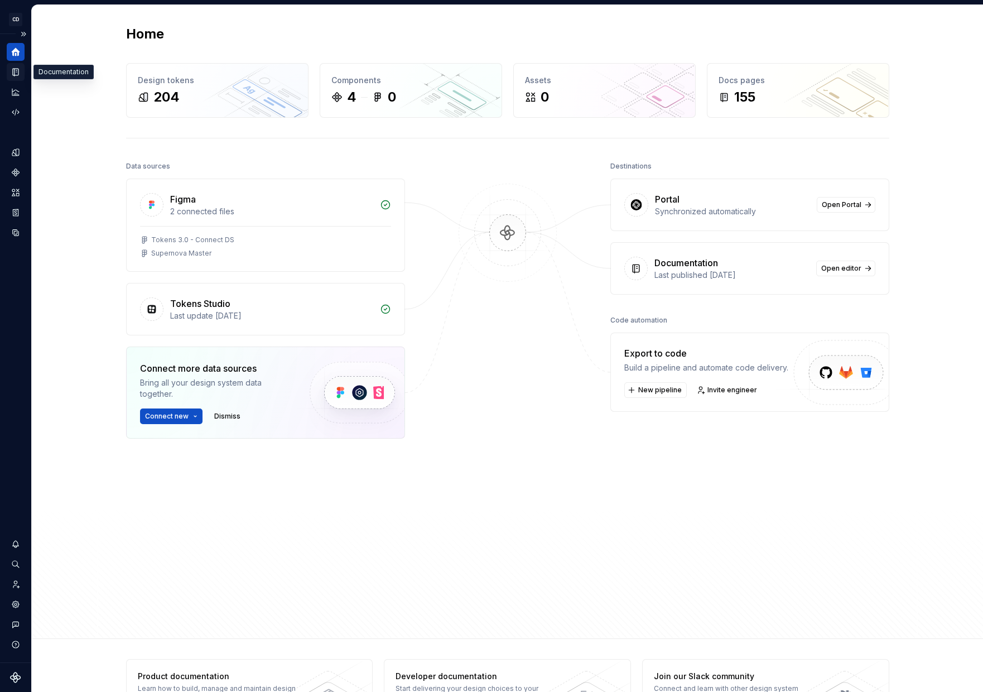  What do you see at coordinates (16, 92) in the screenshot?
I see `div: Analytics` at bounding box center [16, 92].